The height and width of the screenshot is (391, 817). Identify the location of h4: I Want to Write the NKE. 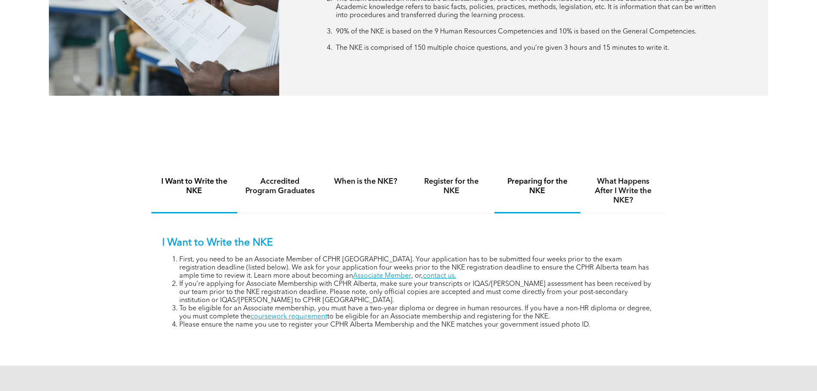
(194, 186).